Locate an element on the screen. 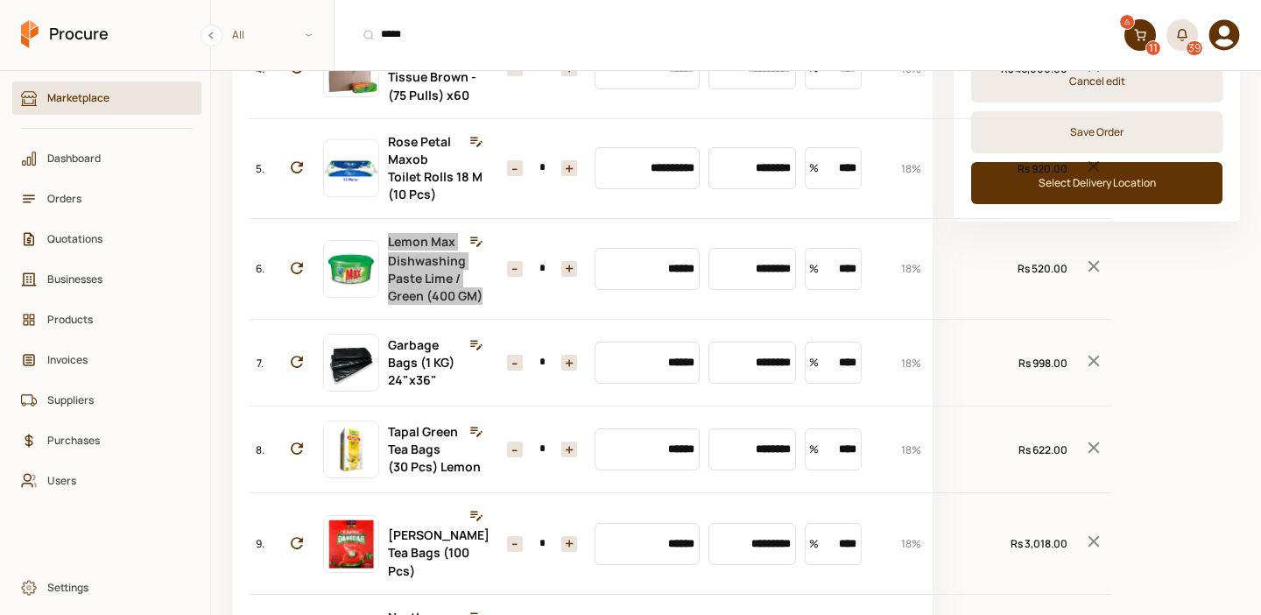  div: Rs 622.00 is located at coordinates (1032, 449).